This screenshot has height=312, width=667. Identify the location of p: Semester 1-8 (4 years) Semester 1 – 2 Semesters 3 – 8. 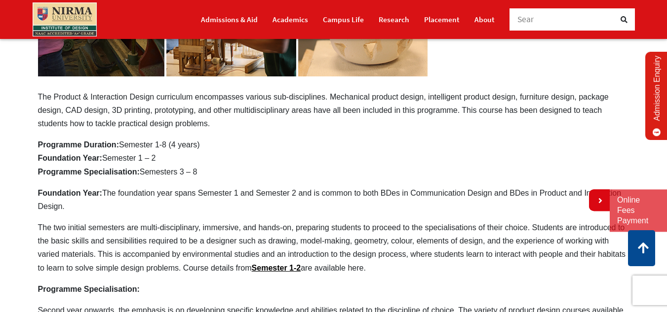
(334, 158).